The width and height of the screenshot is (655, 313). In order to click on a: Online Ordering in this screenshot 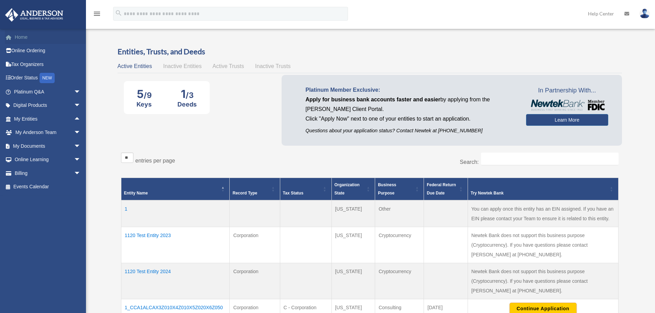, I will do `click(48, 51)`.